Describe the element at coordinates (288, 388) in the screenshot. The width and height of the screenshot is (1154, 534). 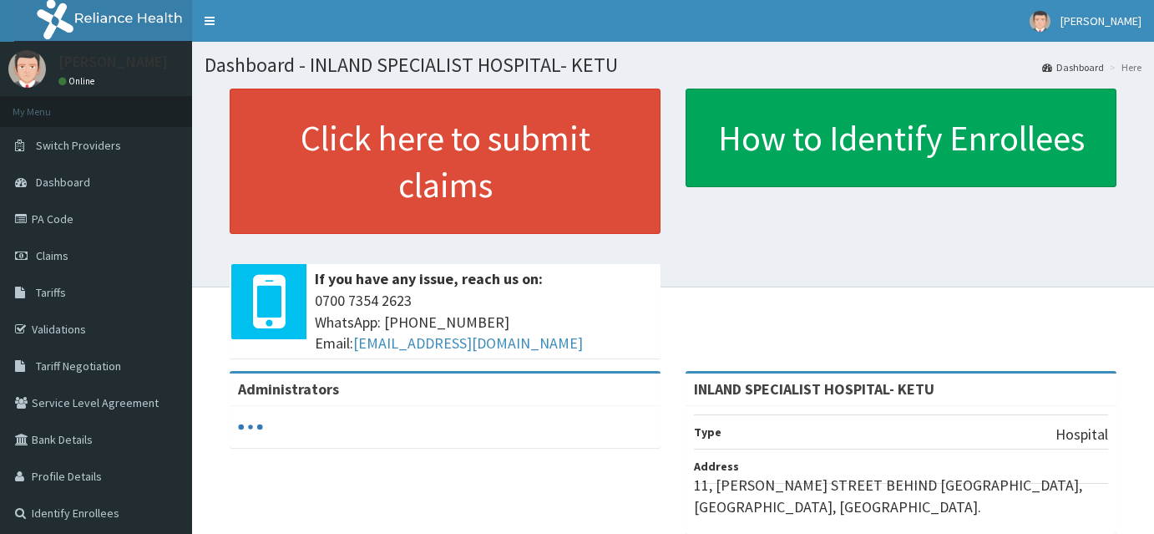
I see `b: Administrators` at that location.